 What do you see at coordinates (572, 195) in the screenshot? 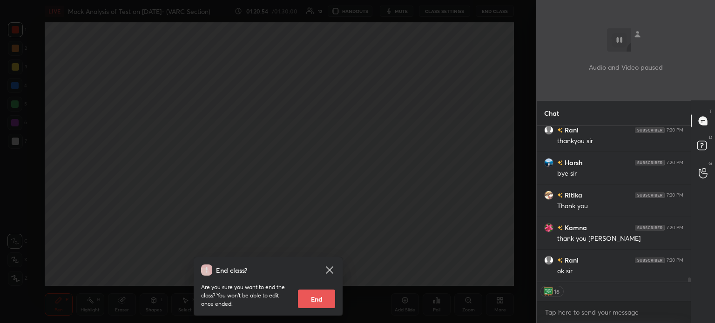
I see `h6: Ritika` at bounding box center [572, 195].